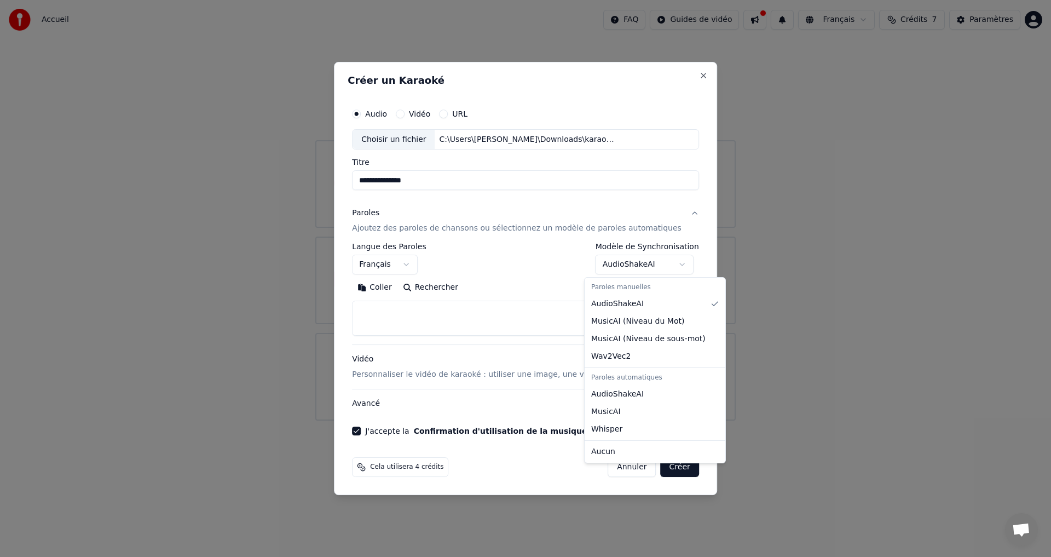  I want to click on span: MusicAI ( Niveau du Mot ), so click(638, 321).